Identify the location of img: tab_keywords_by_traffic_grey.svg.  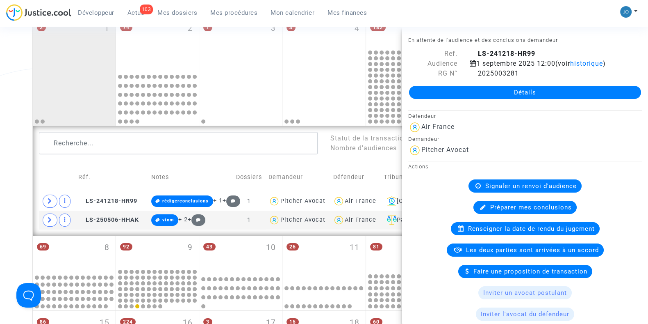
(96, 51).